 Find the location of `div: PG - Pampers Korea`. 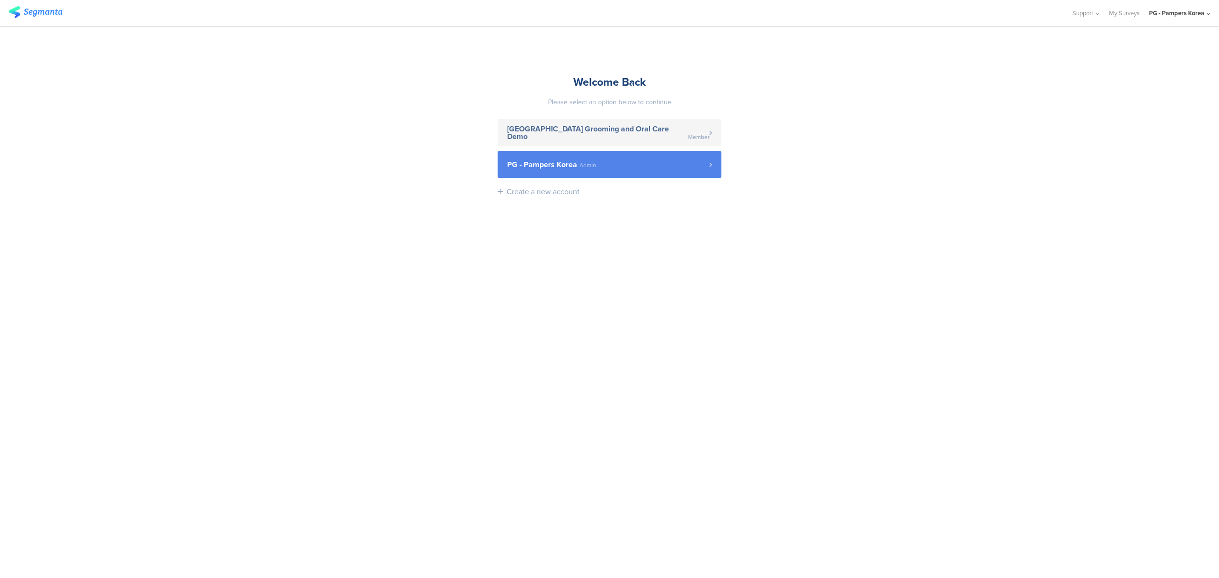

div: PG - Pampers Korea is located at coordinates (1177, 13).